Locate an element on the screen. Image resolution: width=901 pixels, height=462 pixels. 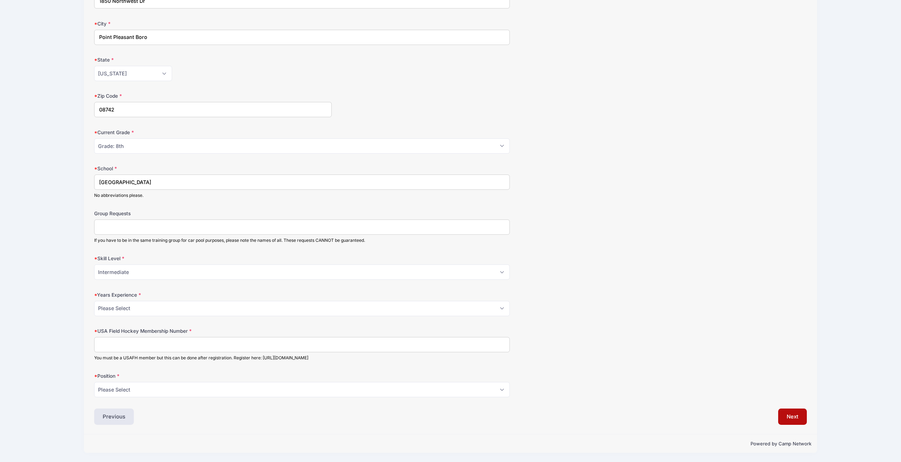
label: Zip Code is located at coordinates (213, 96).